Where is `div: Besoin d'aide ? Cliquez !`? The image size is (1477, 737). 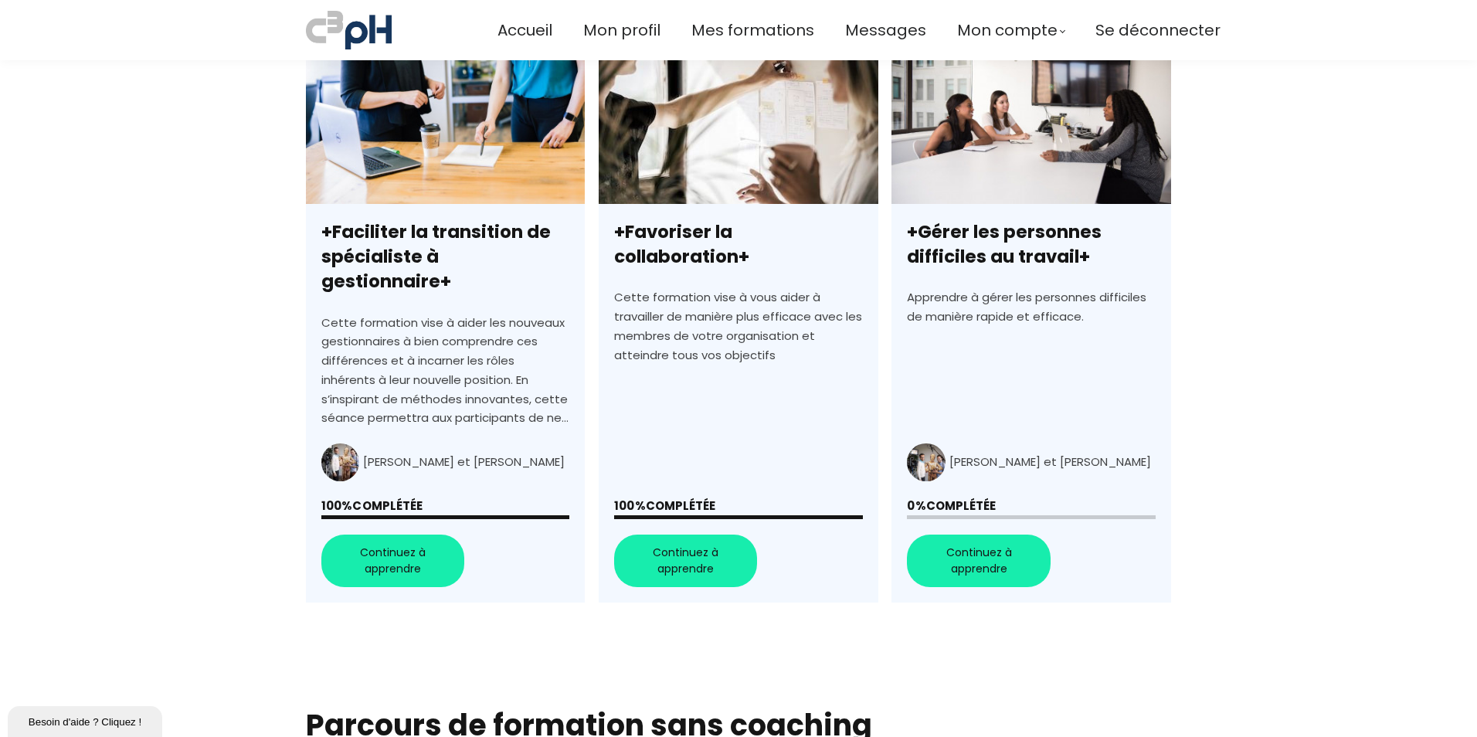
div: Besoin d'aide ? Cliquez ! is located at coordinates (77, 19).